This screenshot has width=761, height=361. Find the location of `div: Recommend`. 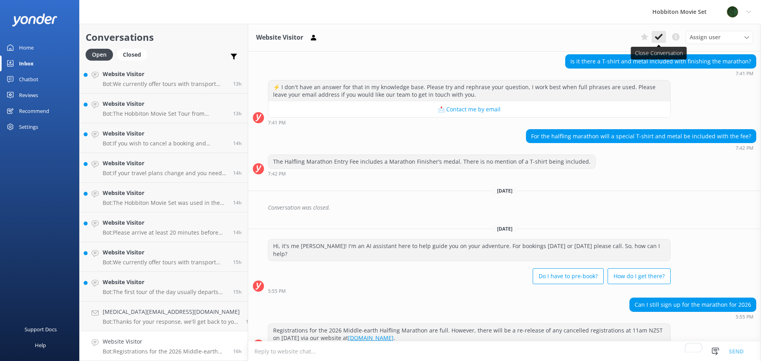

div: Recommend is located at coordinates (34, 111).